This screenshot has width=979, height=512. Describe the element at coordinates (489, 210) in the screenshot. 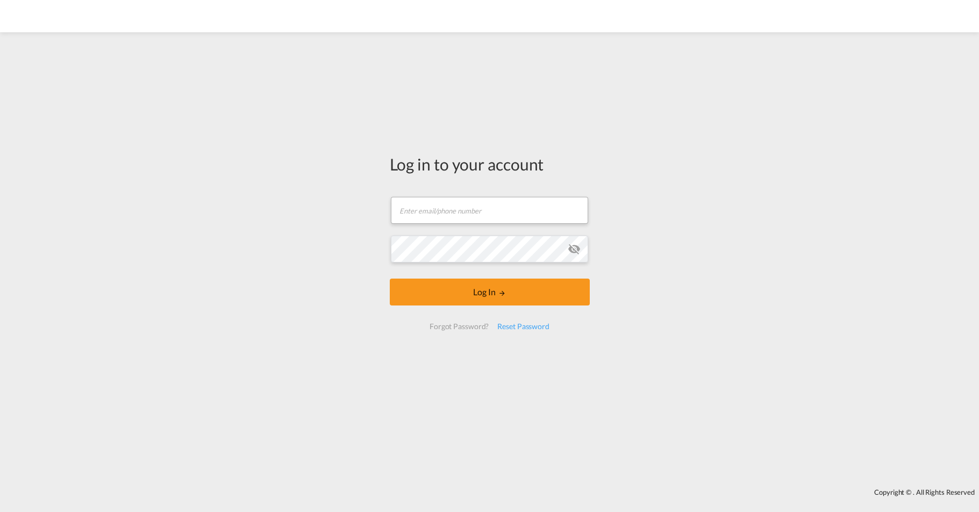

I see `input: Enter email/phone number` at that location.